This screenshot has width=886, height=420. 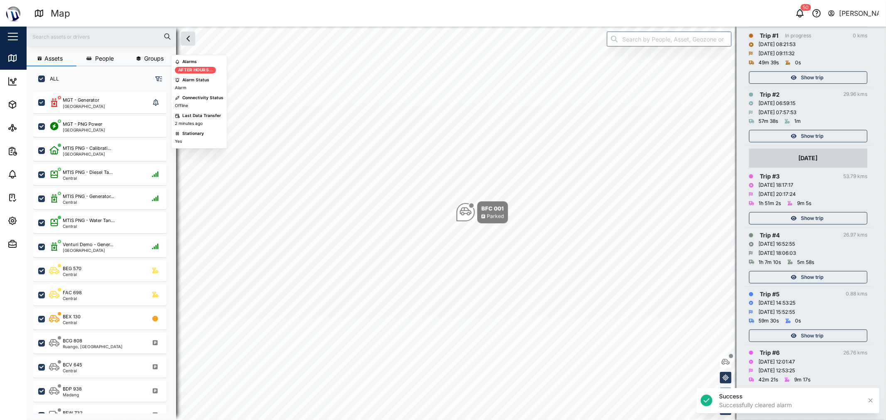 I want to click on div: BCG 808, so click(x=72, y=341).